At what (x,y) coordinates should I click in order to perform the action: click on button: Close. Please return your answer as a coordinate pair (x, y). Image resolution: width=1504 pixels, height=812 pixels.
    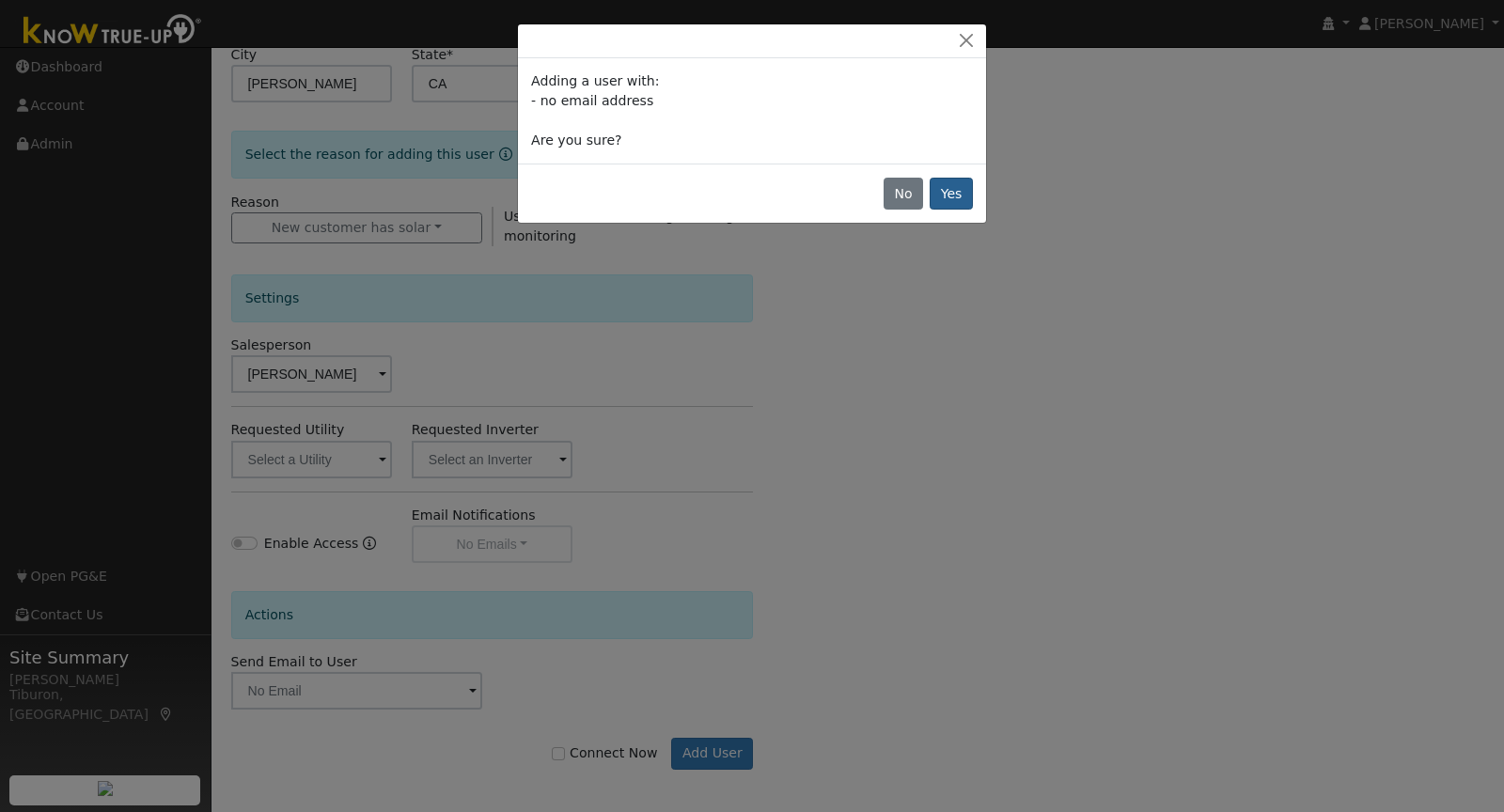
    Looking at the image, I should click on (966, 41).